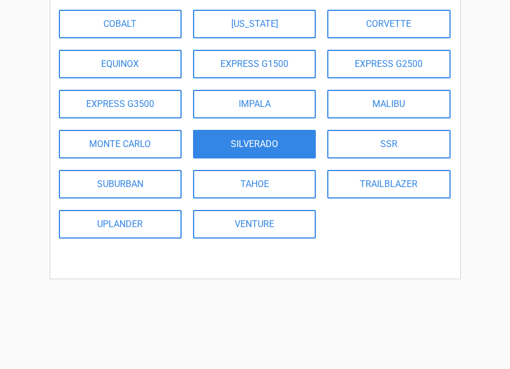  What do you see at coordinates (120, 144) in the screenshot?
I see `a: MONTE CARLO` at bounding box center [120, 144].